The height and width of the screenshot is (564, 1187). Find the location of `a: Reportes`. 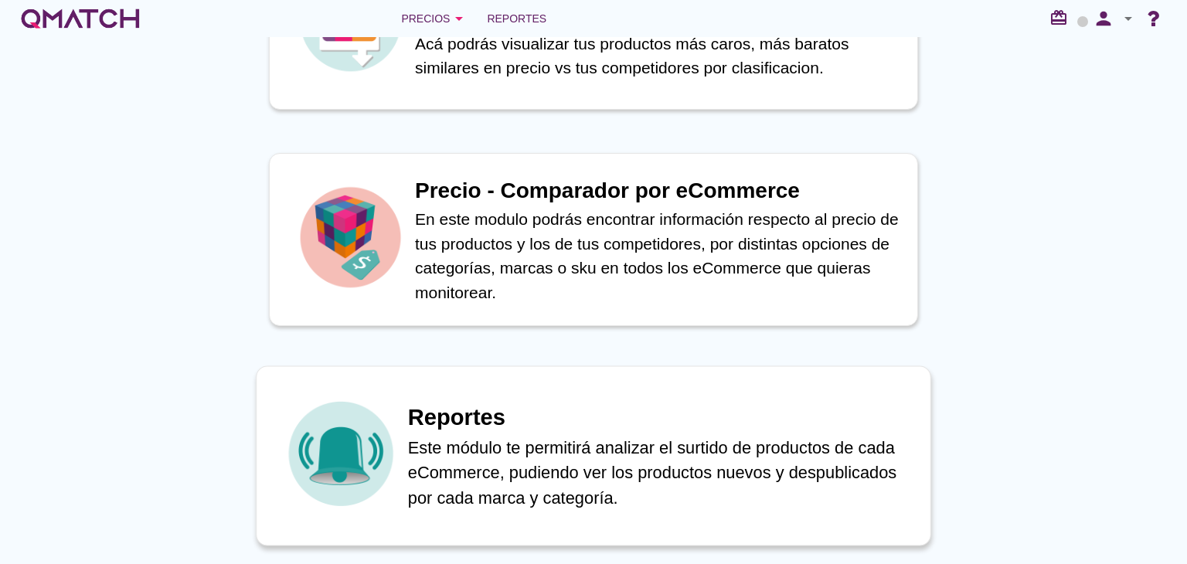

a: Reportes is located at coordinates (516, 19).